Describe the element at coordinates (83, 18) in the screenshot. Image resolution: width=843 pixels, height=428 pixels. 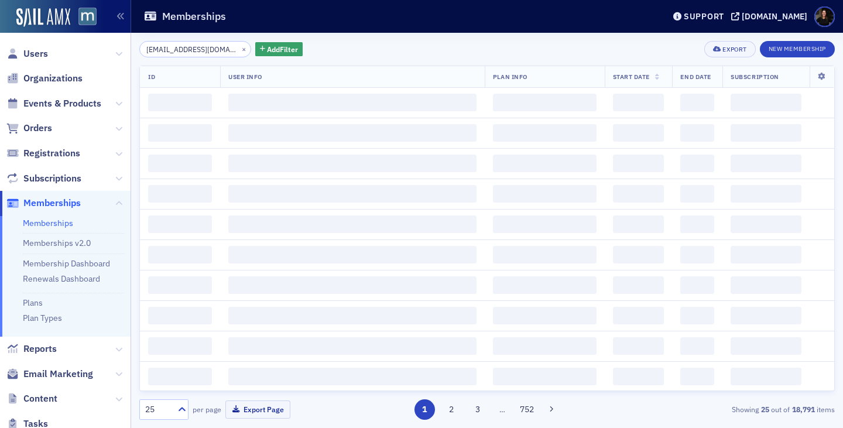
I see `a: View Homepage` at that location.